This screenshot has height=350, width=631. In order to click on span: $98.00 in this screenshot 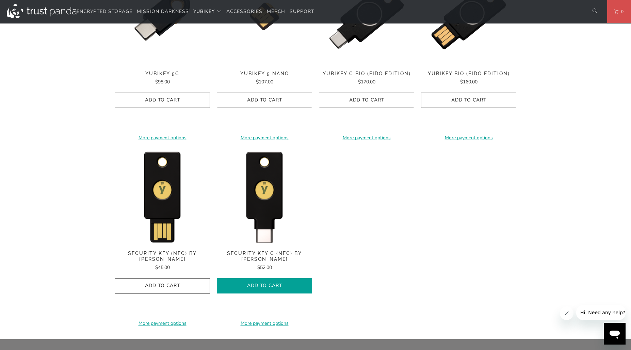, I will do `click(162, 82)`.